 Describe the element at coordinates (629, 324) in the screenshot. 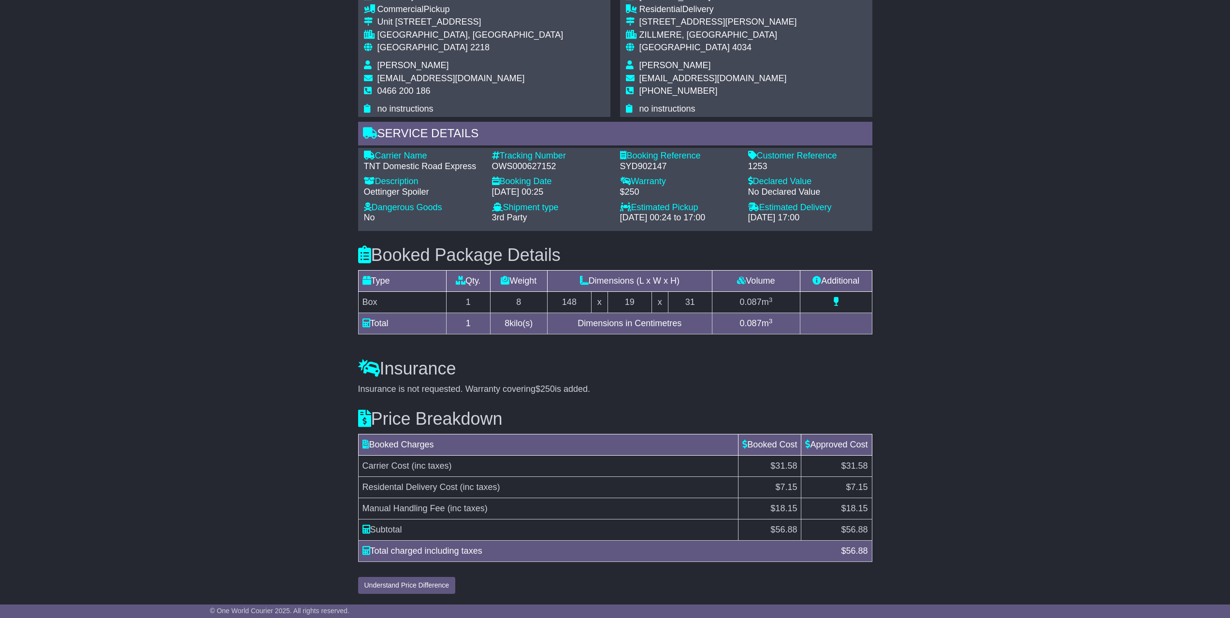

I see `td: Dimensions in Centimetres` at that location.